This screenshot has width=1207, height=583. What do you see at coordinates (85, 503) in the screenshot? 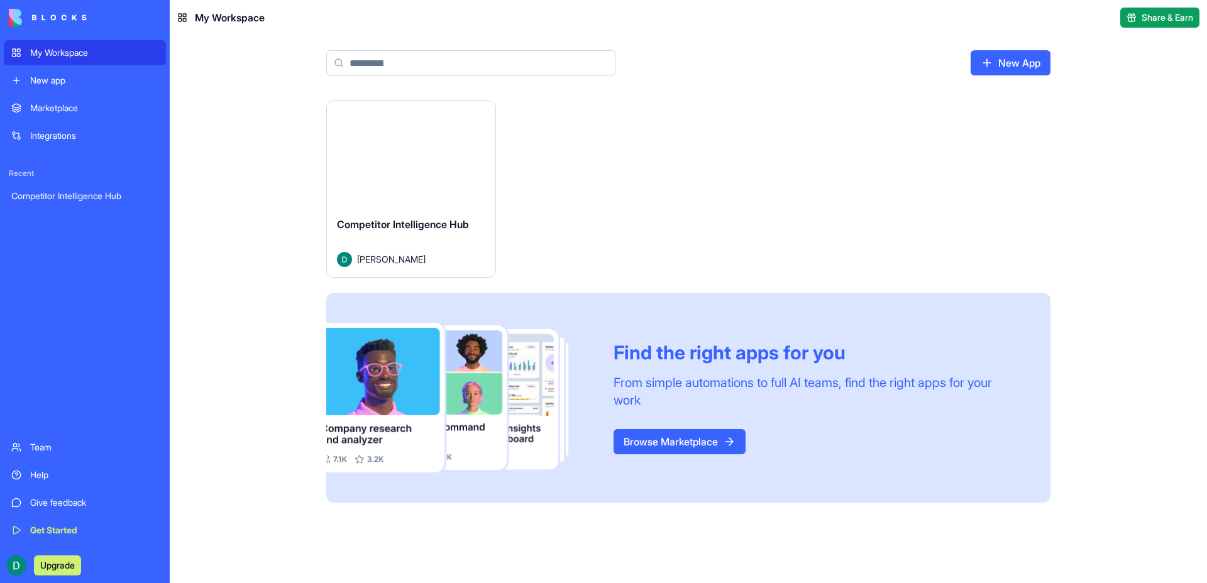
I see `a: Give feedback` at bounding box center [85, 503].